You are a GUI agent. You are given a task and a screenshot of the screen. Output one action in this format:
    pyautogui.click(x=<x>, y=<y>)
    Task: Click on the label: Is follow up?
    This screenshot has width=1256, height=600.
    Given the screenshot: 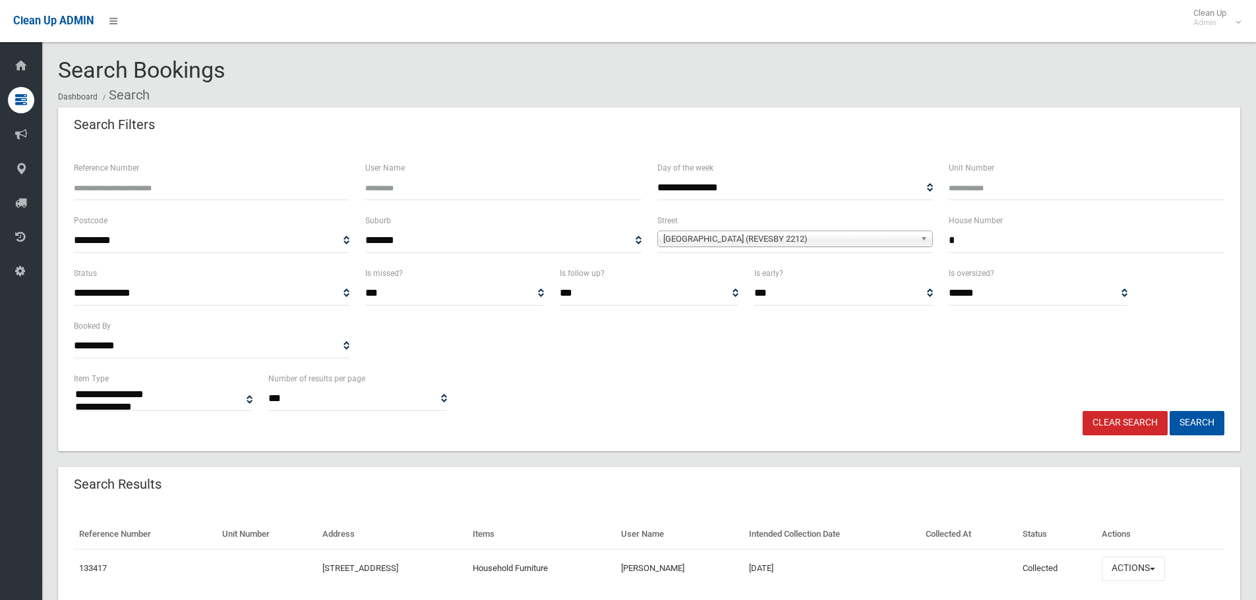 What is the action you would take?
    pyautogui.click(x=582, y=274)
    